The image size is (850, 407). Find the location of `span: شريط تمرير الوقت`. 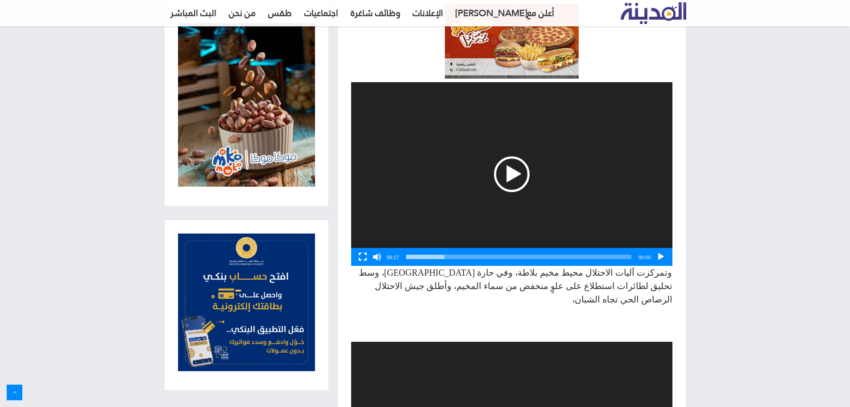

span: شريط تمرير الوقت is located at coordinates (519, 257).